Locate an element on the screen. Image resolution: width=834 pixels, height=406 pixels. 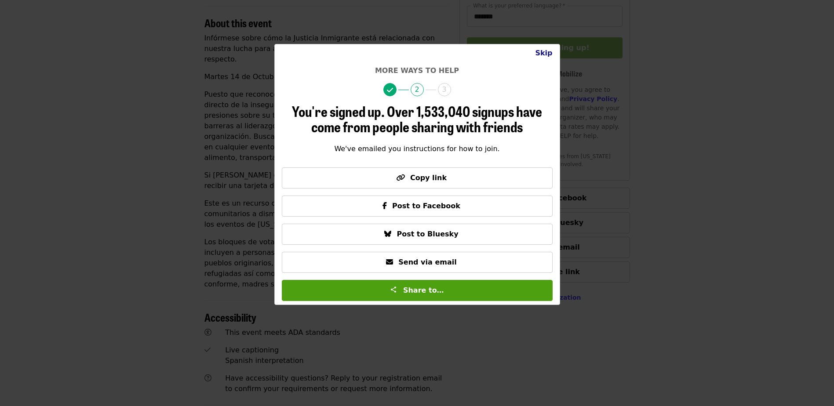
button: Send via email is located at coordinates (417, 262).